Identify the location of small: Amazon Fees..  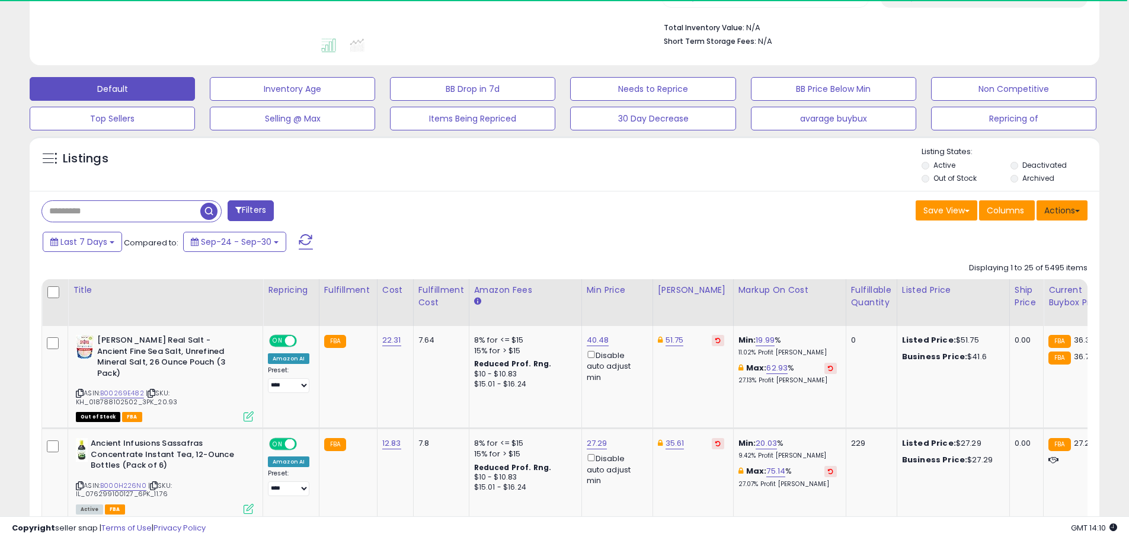
(478, 302).